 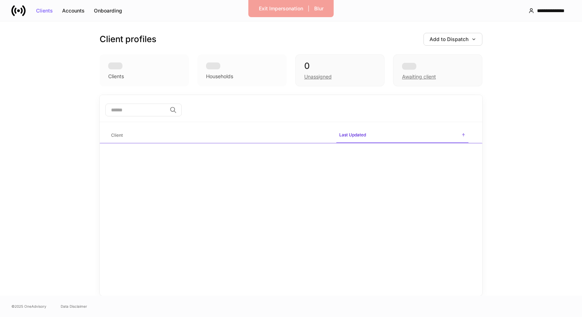 I want to click on div: Blur, so click(x=319, y=9).